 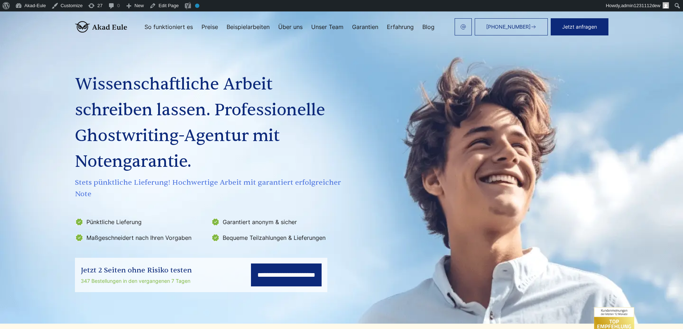 I want to click on a: Über uns, so click(x=290, y=27).